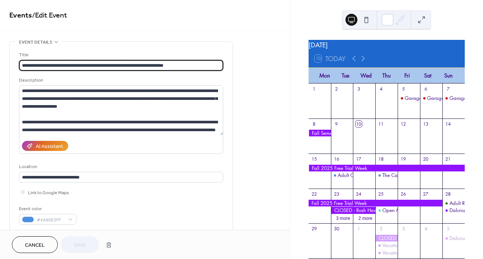  Describe the element at coordinates (313, 124) in the screenshot. I see `div: 8` at that location.